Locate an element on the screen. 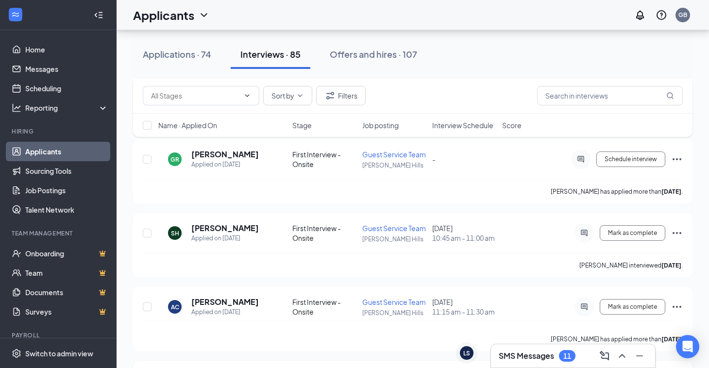  a: Home is located at coordinates (67, 50).